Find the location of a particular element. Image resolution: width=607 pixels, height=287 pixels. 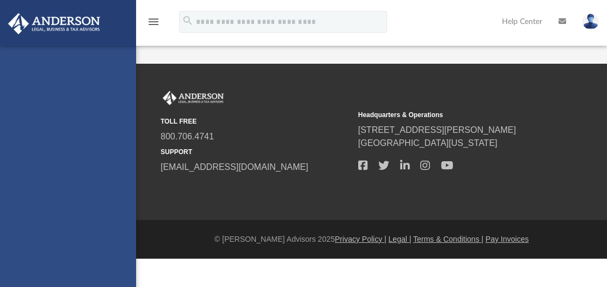

a: Privacy Policy | is located at coordinates (361, 239).